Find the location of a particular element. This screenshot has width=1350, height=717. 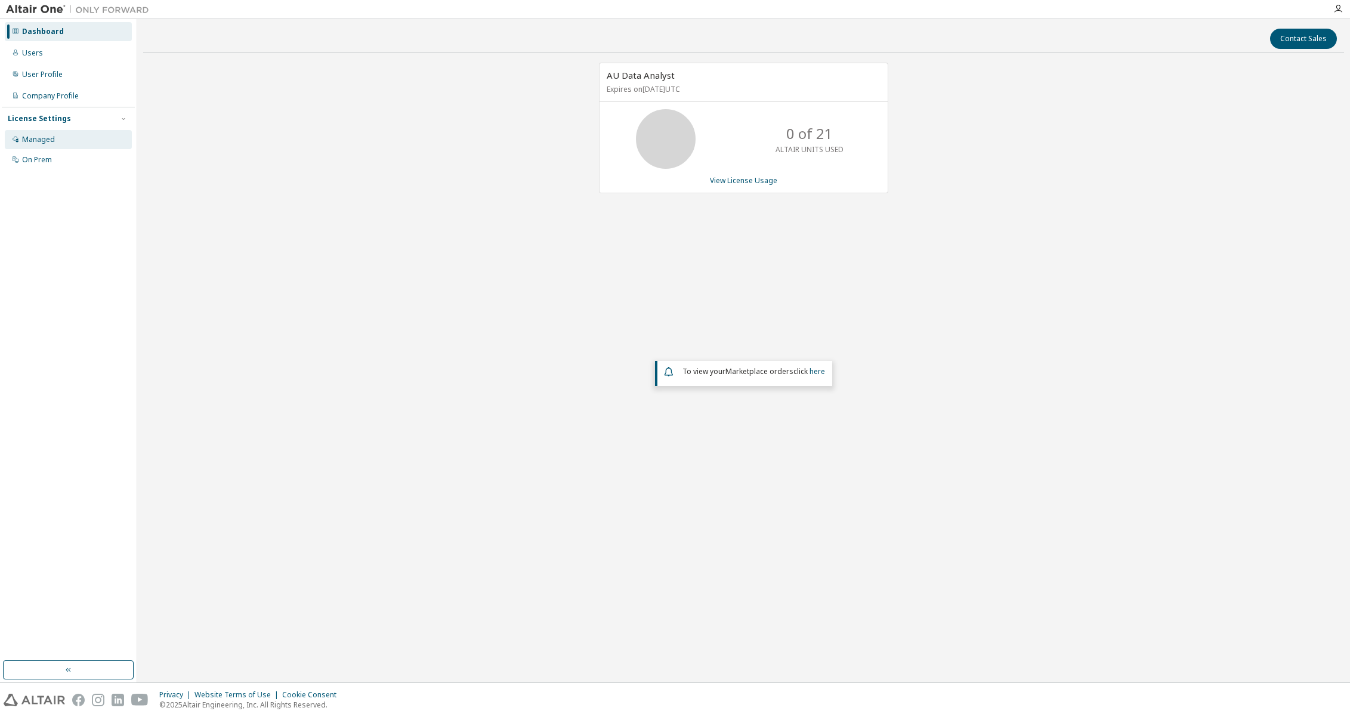

img: Altair One is located at coordinates (81, 10).